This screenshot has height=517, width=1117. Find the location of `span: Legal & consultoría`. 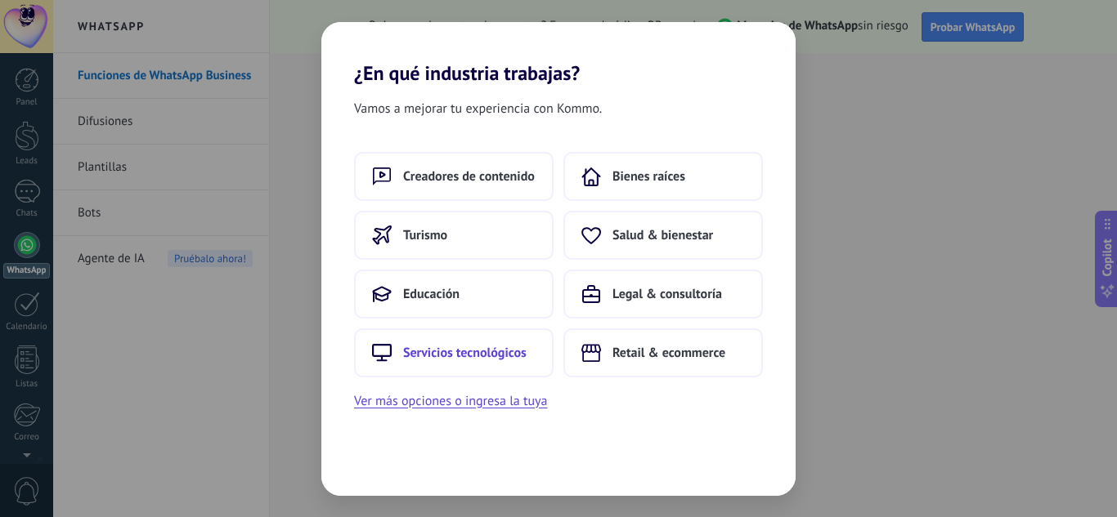

span: Legal & consultoría is located at coordinates (667, 294).